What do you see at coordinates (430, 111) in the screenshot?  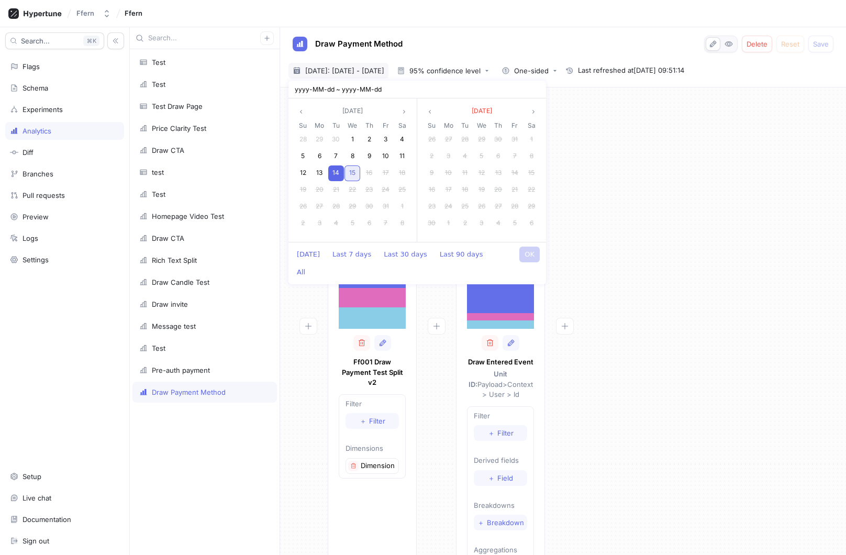 I see `button: angle left` at bounding box center [430, 111].